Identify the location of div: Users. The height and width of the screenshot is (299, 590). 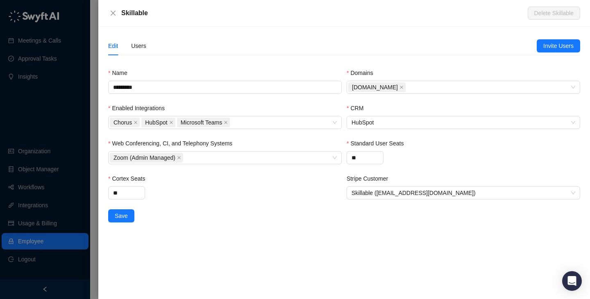
(138, 46).